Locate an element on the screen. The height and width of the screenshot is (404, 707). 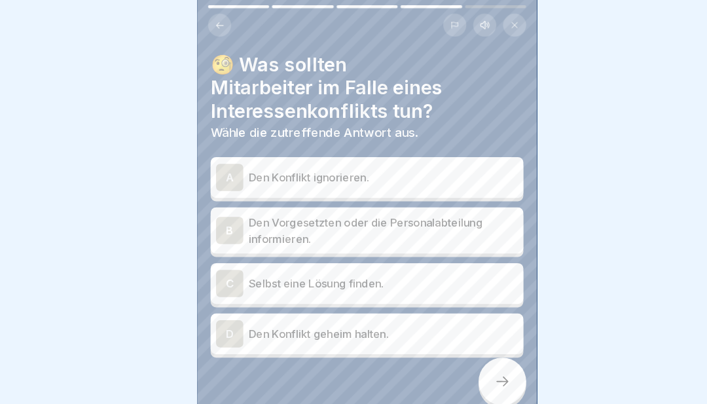
p: Den Konflikt geheim halten. is located at coordinates (369, 321).